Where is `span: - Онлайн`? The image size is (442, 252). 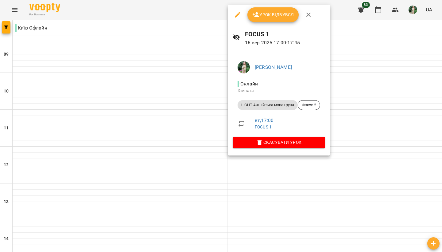
span: - Онлайн is located at coordinates (248, 84).